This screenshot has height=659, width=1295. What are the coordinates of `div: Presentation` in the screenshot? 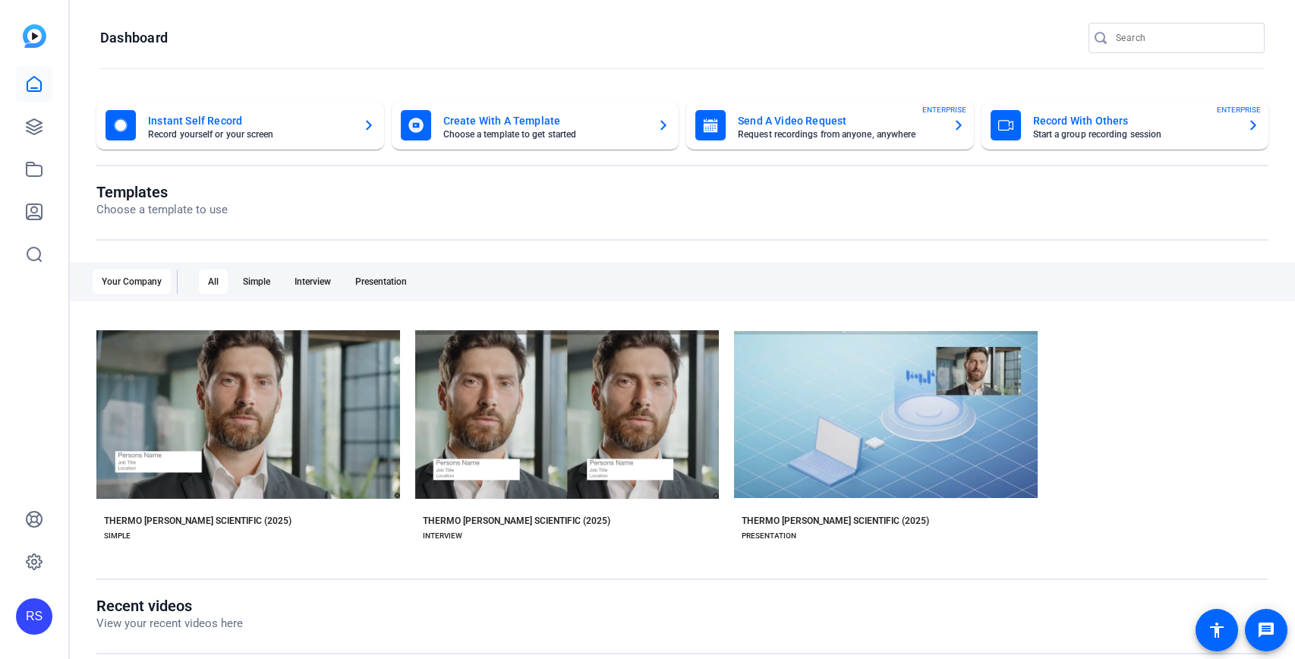 It's located at (381, 282).